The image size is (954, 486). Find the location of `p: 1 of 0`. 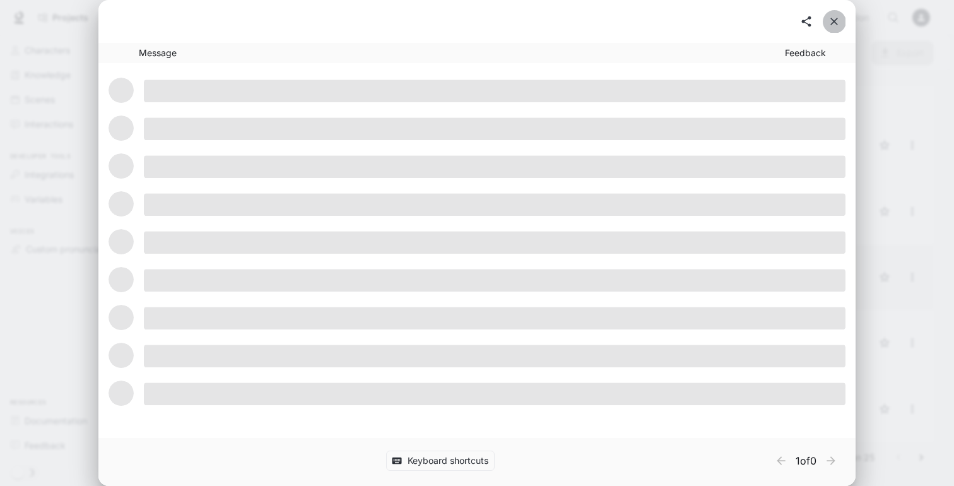

p: 1 of 0 is located at coordinates (806, 461).